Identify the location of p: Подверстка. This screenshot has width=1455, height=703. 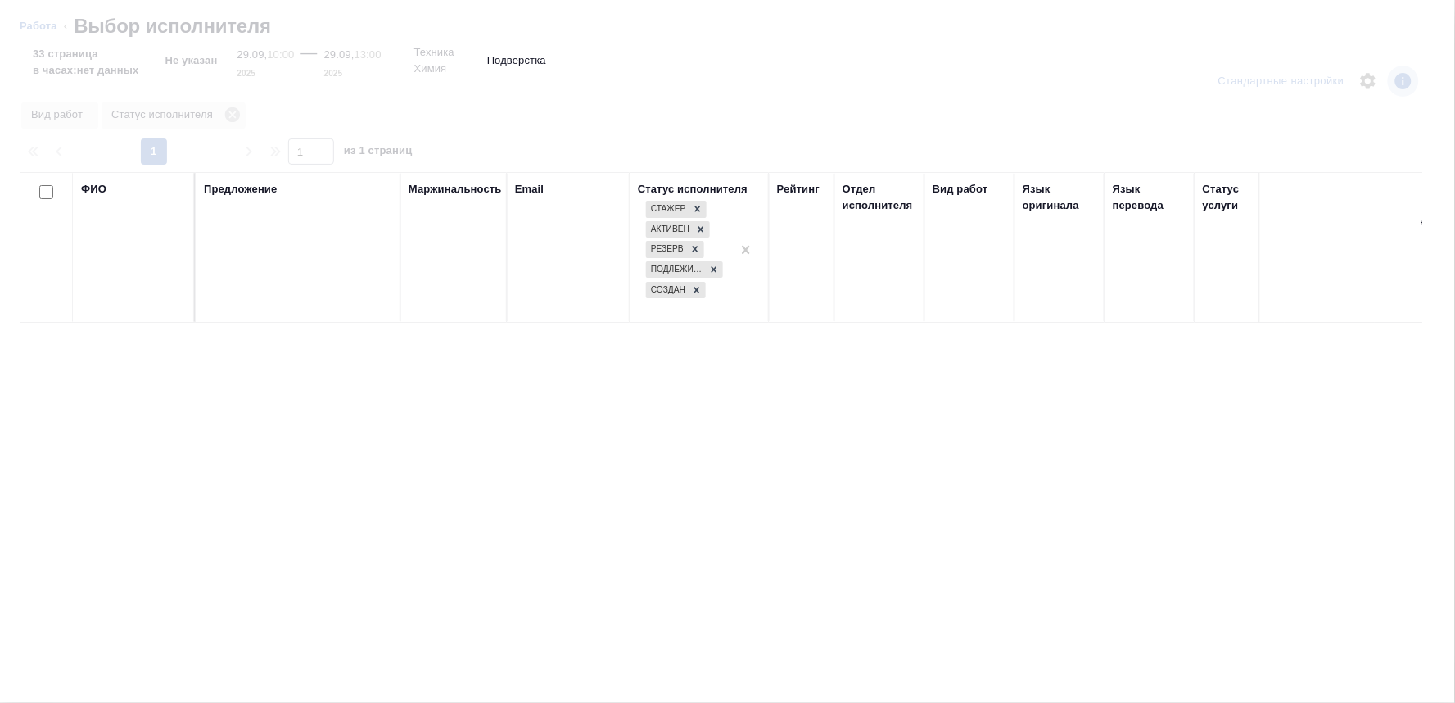
(517, 61).